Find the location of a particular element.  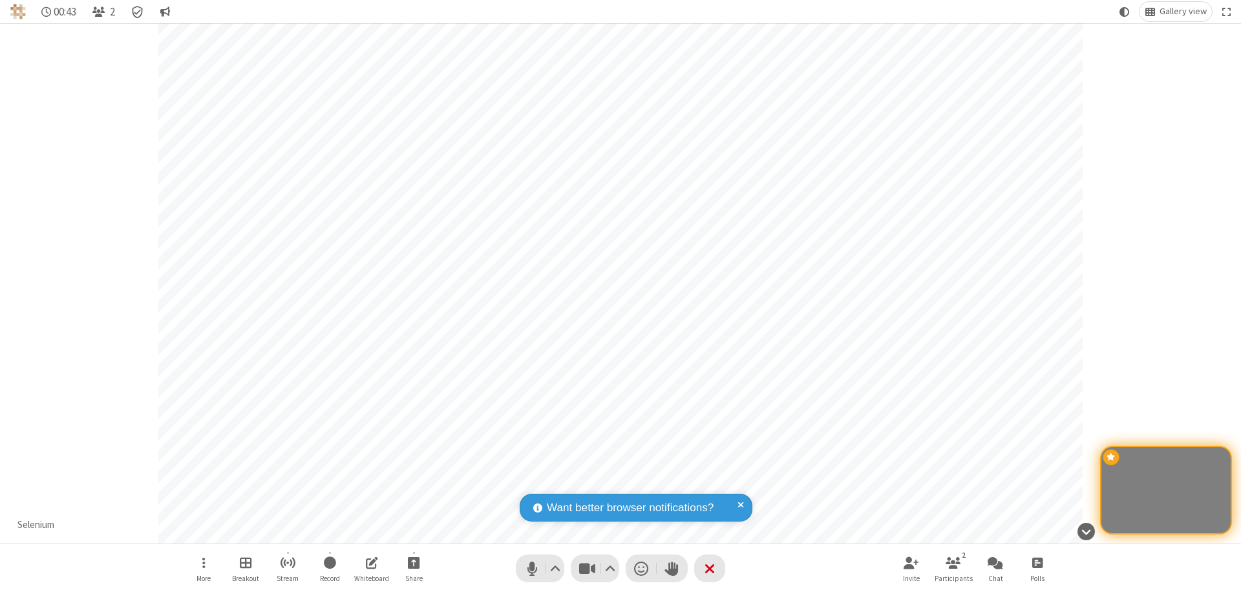

span: Stream is located at coordinates (288, 578).